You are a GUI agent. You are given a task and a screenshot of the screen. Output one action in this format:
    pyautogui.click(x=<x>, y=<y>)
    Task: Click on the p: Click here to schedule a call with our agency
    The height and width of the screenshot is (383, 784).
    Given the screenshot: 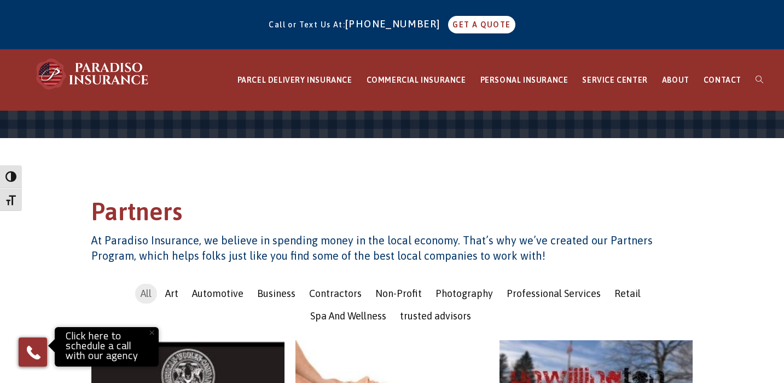 What is the action you would take?
    pyautogui.click(x=107, y=347)
    